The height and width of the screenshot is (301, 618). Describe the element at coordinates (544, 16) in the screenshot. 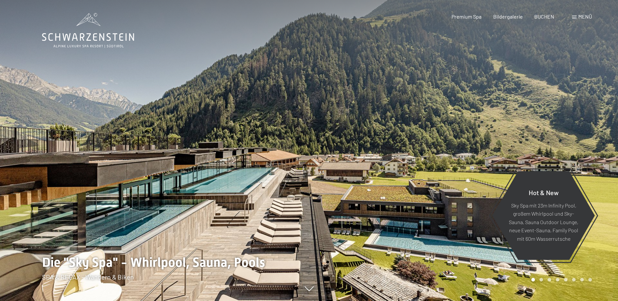

I see `a: BUCHEN` at that location.